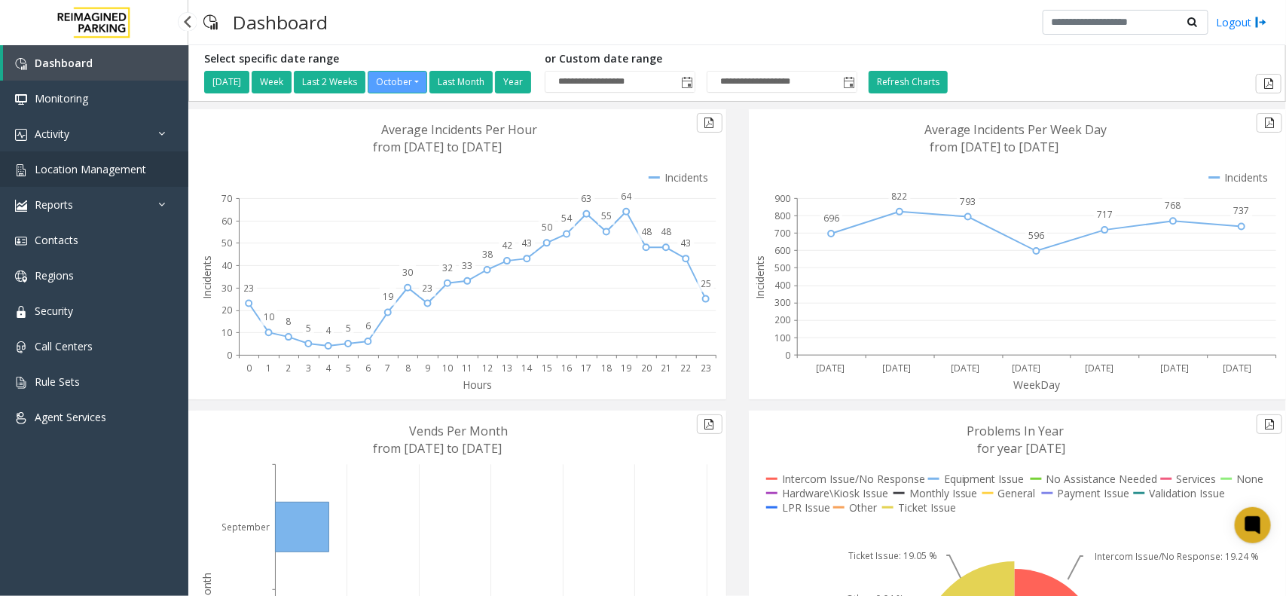 This screenshot has height=596, width=1286. What do you see at coordinates (227, 198) in the screenshot?
I see `text: 70` at bounding box center [227, 198].